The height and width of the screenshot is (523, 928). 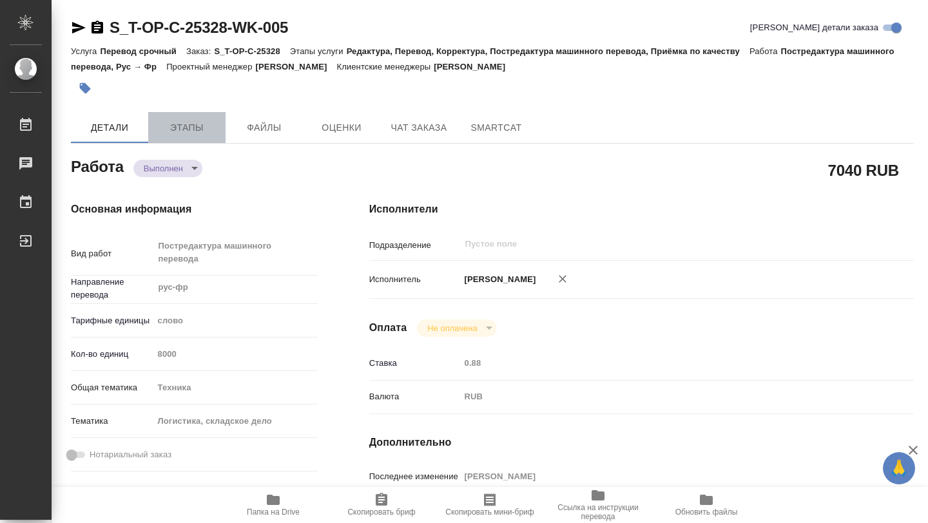 What do you see at coordinates (598, 512) in the screenshot?
I see `span: Ссылка на инструкции перевода` at bounding box center [598, 512].